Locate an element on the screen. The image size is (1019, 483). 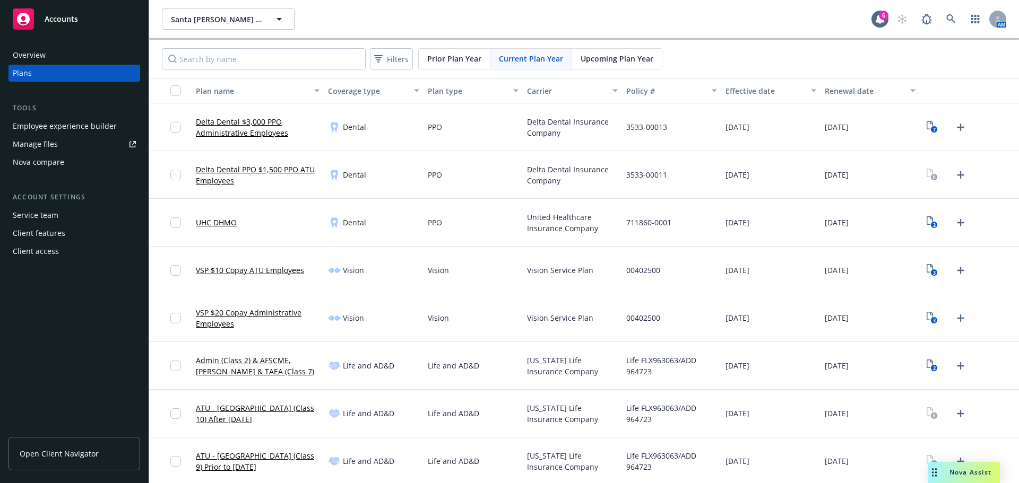
span: 00402500 is located at coordinates (643, 318).